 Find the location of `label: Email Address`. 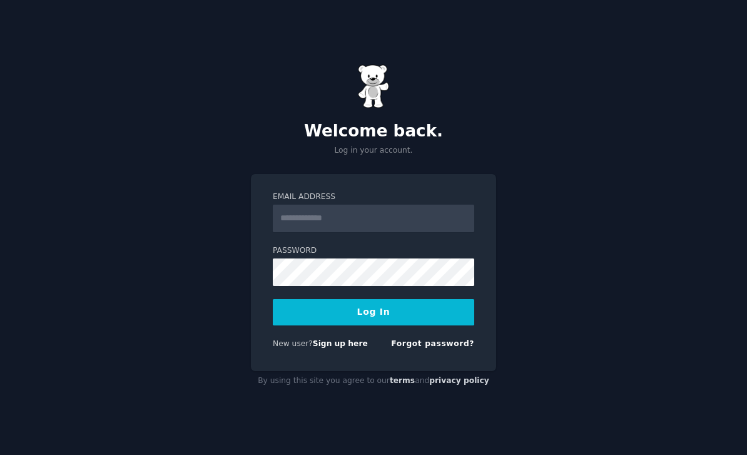

label: Email Address is located at coordinates (374, 197).